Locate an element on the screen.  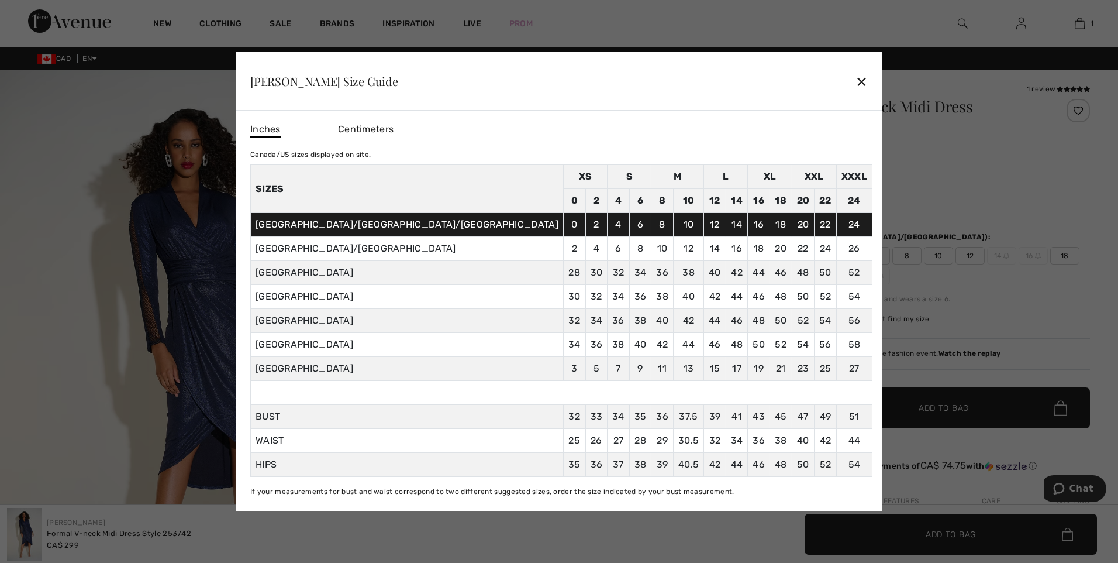
span: 40.5 is located at coordinates (688, 464).